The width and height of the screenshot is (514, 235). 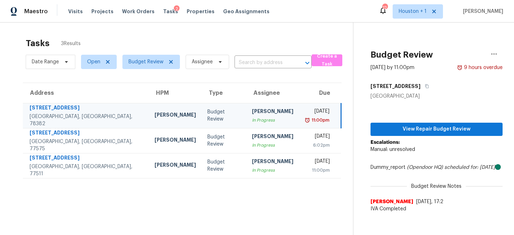 I want to click on div: 6:02pm, so click(x=317, y=145).